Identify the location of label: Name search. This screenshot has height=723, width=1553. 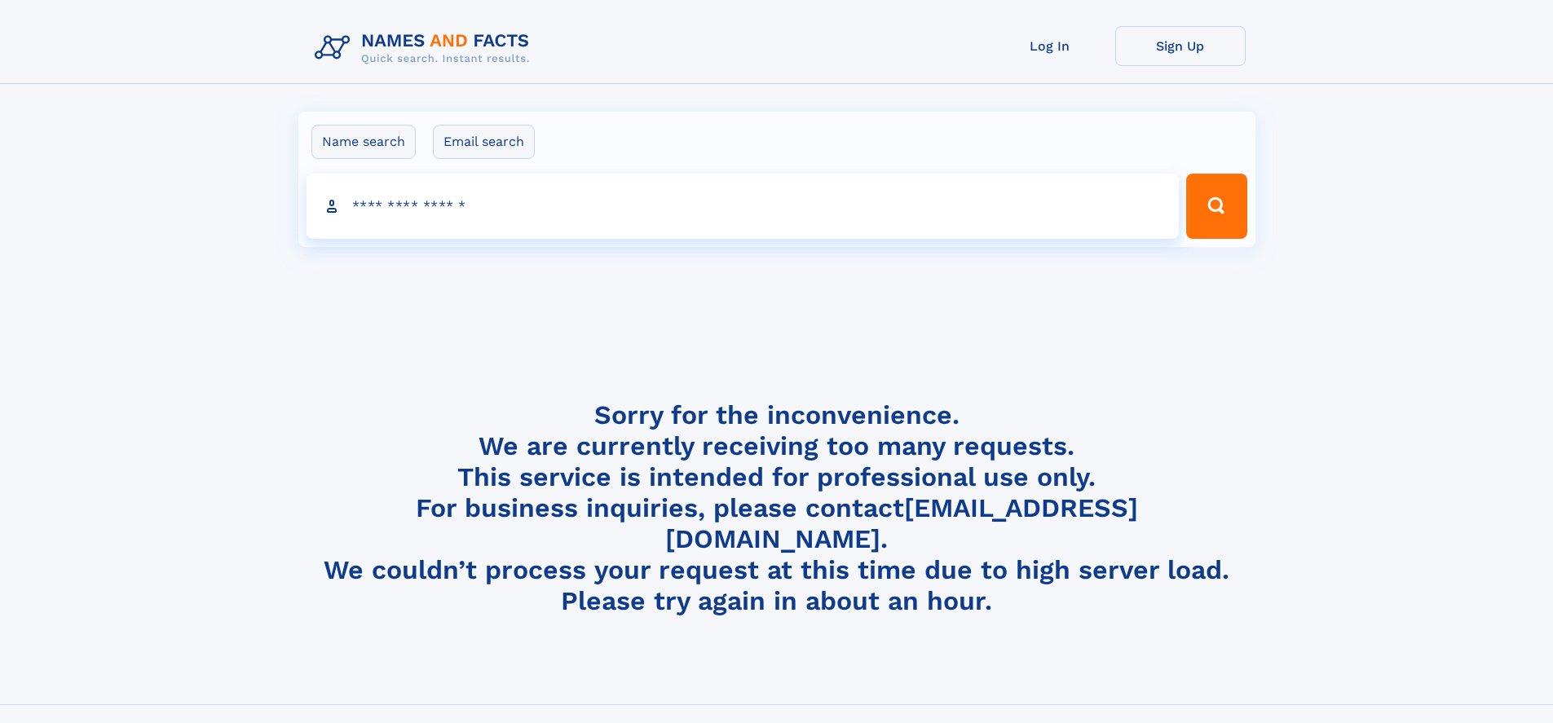
(364, 142).